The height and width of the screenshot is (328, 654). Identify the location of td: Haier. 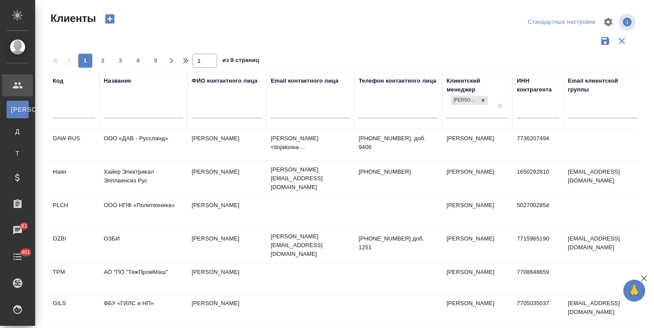
(74, 178).